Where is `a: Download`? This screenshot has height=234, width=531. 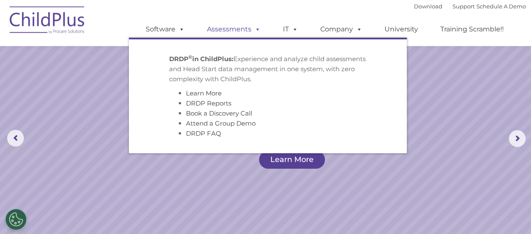 a: Download is located at coordinates (428, 6).